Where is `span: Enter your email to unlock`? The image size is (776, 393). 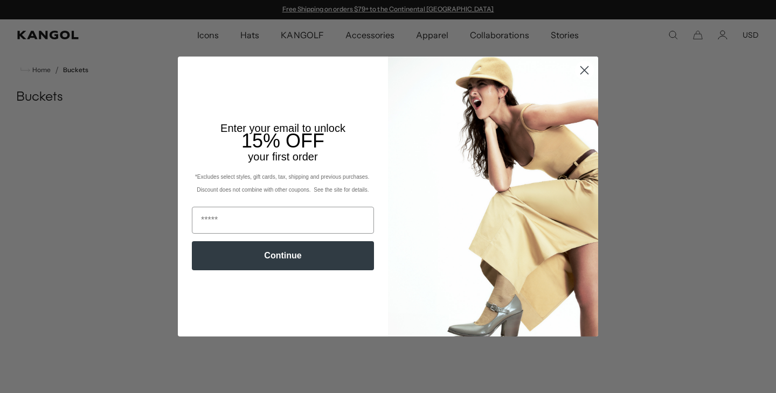
span: Enter your email to unlock is located at coordinates (283, 128).